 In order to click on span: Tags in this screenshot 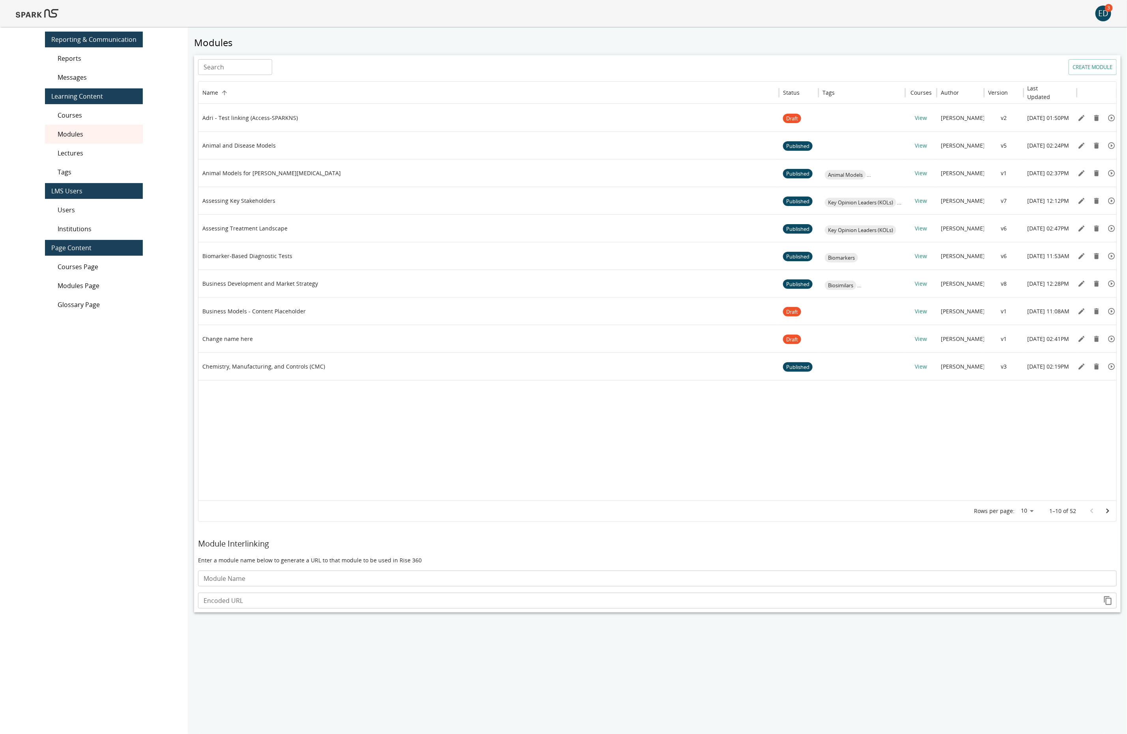, I will do `click(97, 172)`.